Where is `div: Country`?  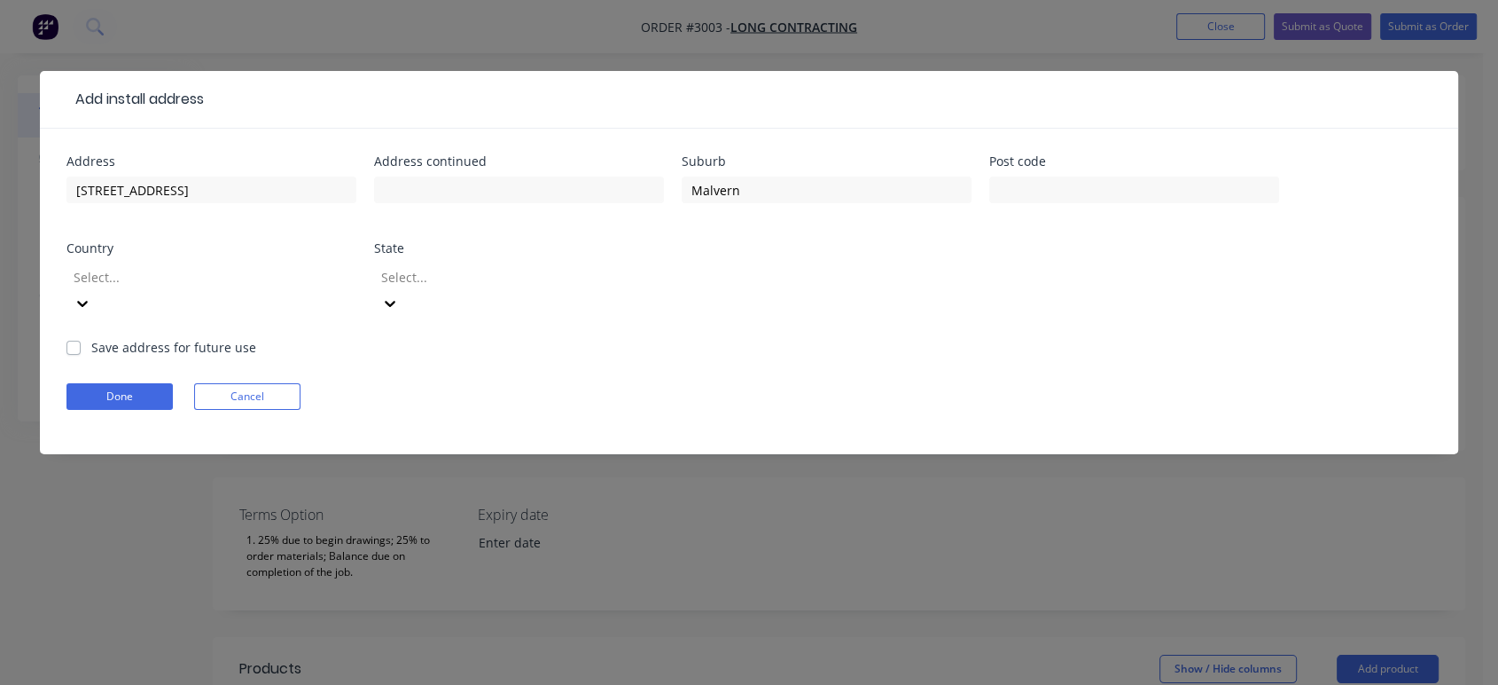
div: Country is located at coordinates (211, 248).